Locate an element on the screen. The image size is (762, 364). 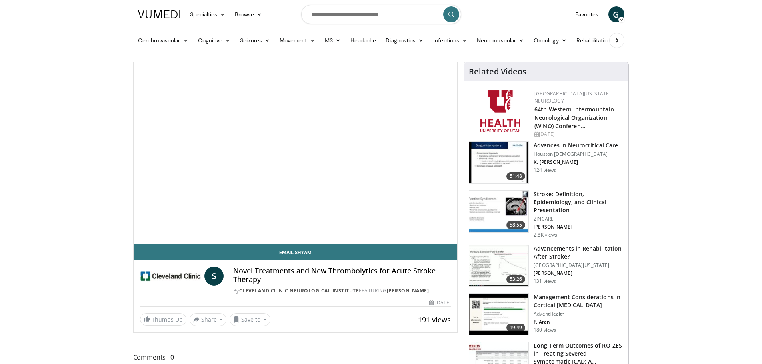
img: VuMedi Logo is located at coordinates (159, 14).